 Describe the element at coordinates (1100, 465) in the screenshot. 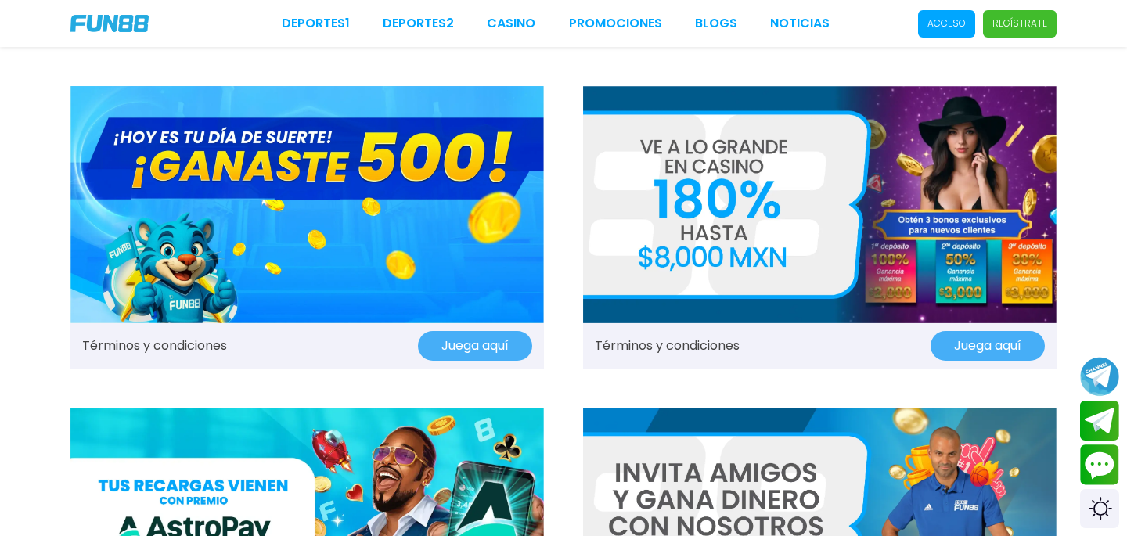

I see `button: Contact customer service` at that location.